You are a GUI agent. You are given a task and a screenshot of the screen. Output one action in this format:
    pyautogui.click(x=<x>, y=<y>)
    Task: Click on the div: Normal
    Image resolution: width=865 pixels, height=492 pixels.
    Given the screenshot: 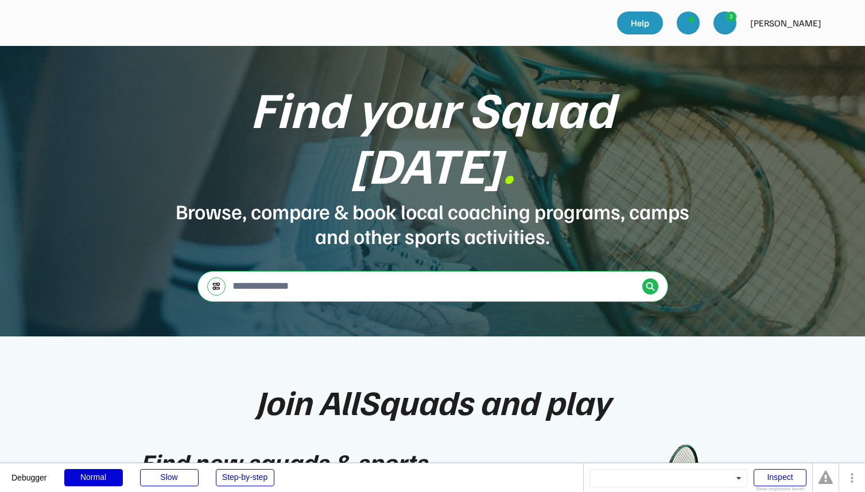 What is the action you would take?
    pyautogui.click(x=94, y=478)
    